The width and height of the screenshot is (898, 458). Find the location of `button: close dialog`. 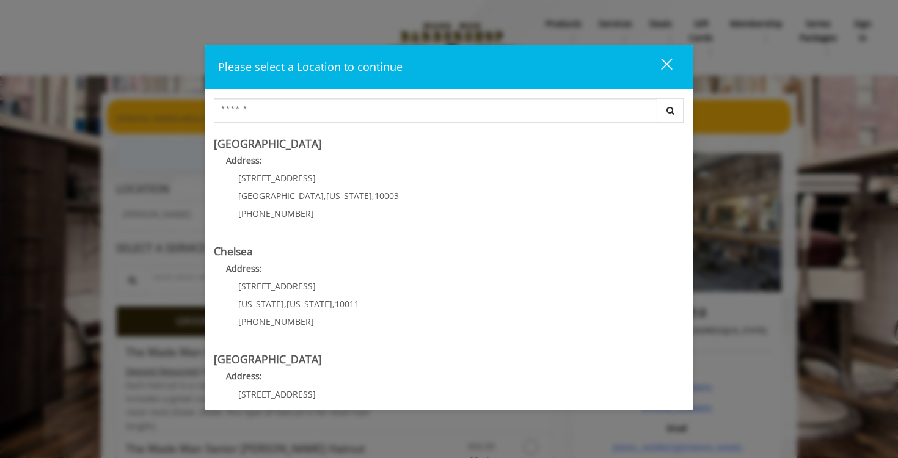

button: close dialog is located at coordinates (659, 67).